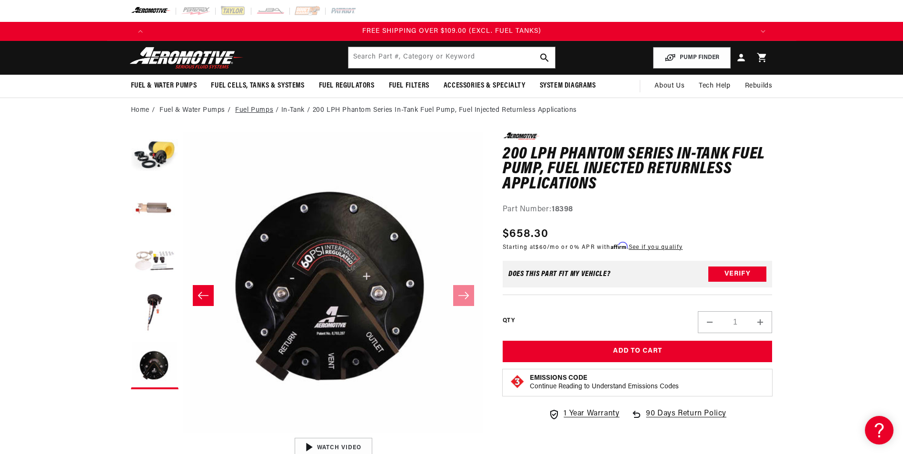  Describe the element at coordinates (558, 378) in the screenshot. I see `strong: Emissions Code` at that location.